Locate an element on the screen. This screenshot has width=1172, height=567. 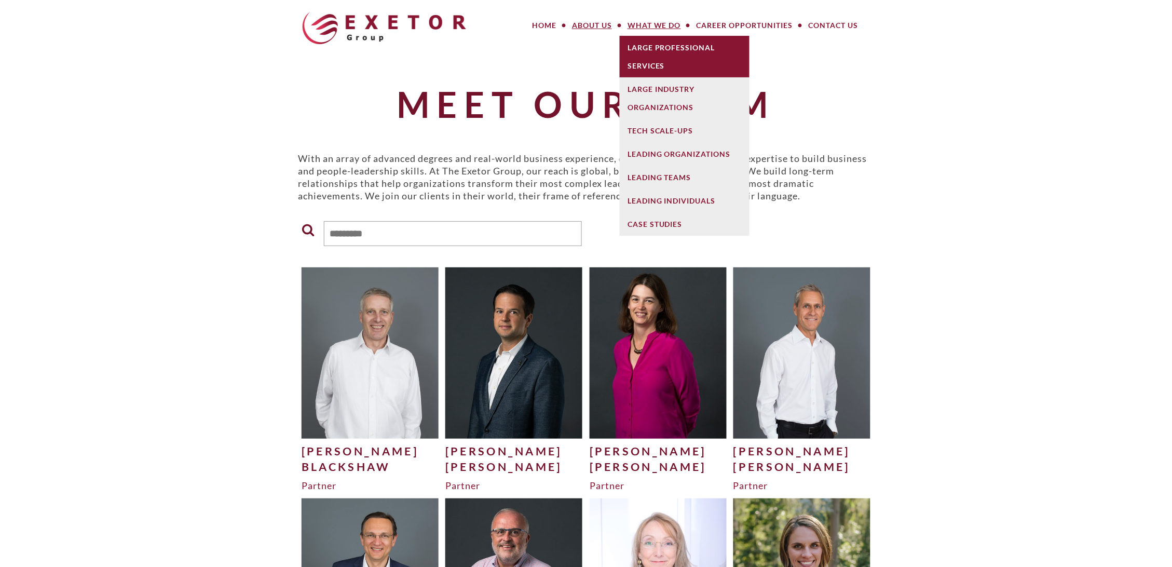
a: About Us is located at coordinates (592, 25).